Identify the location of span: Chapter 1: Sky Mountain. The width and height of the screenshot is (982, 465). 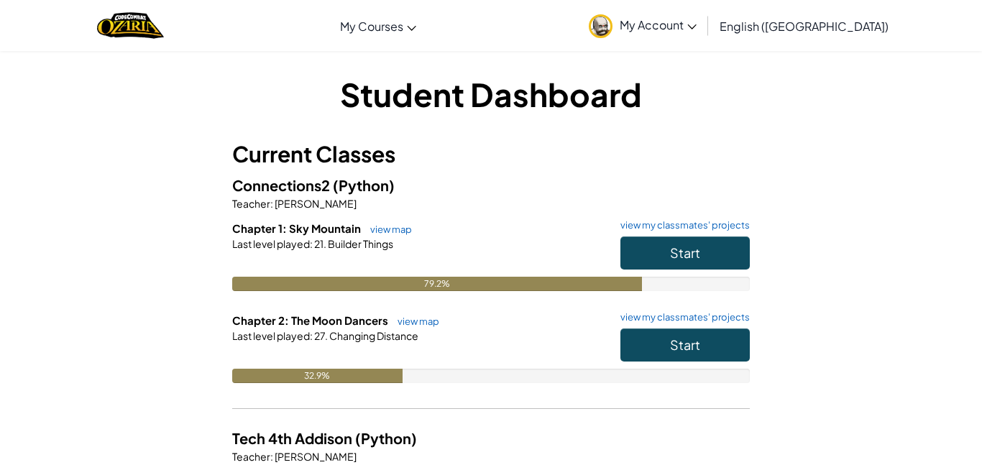
(297, 228).